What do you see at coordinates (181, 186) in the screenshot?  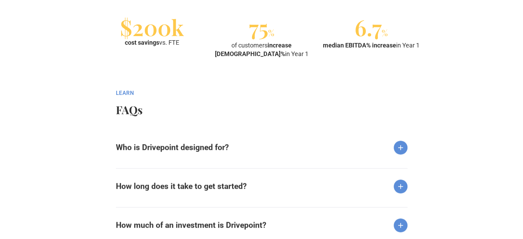 I see `strong: How long does it take to get started?` at bounding box center [181, 186].